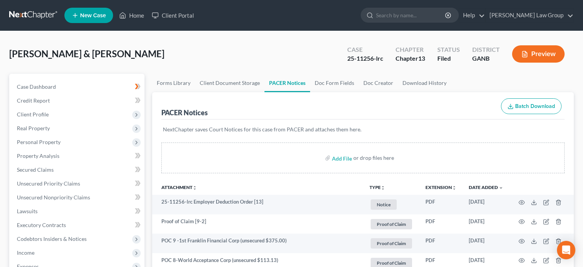 The image size is (583, 267). What do you see at coordinates (567, 250) in the screenshot?
I see `div: Open Intercom Messenger` at bounding box center [567, 250].